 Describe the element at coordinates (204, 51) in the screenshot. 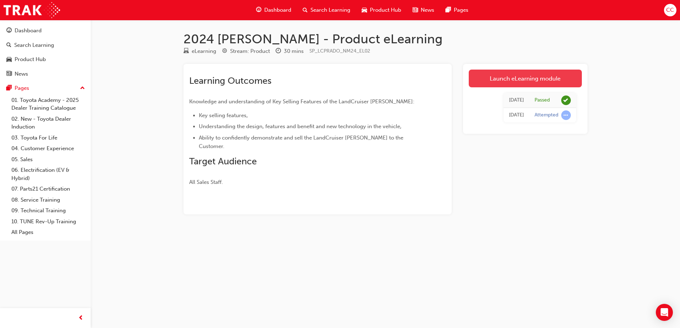

I see `div: eLearning` at that location.